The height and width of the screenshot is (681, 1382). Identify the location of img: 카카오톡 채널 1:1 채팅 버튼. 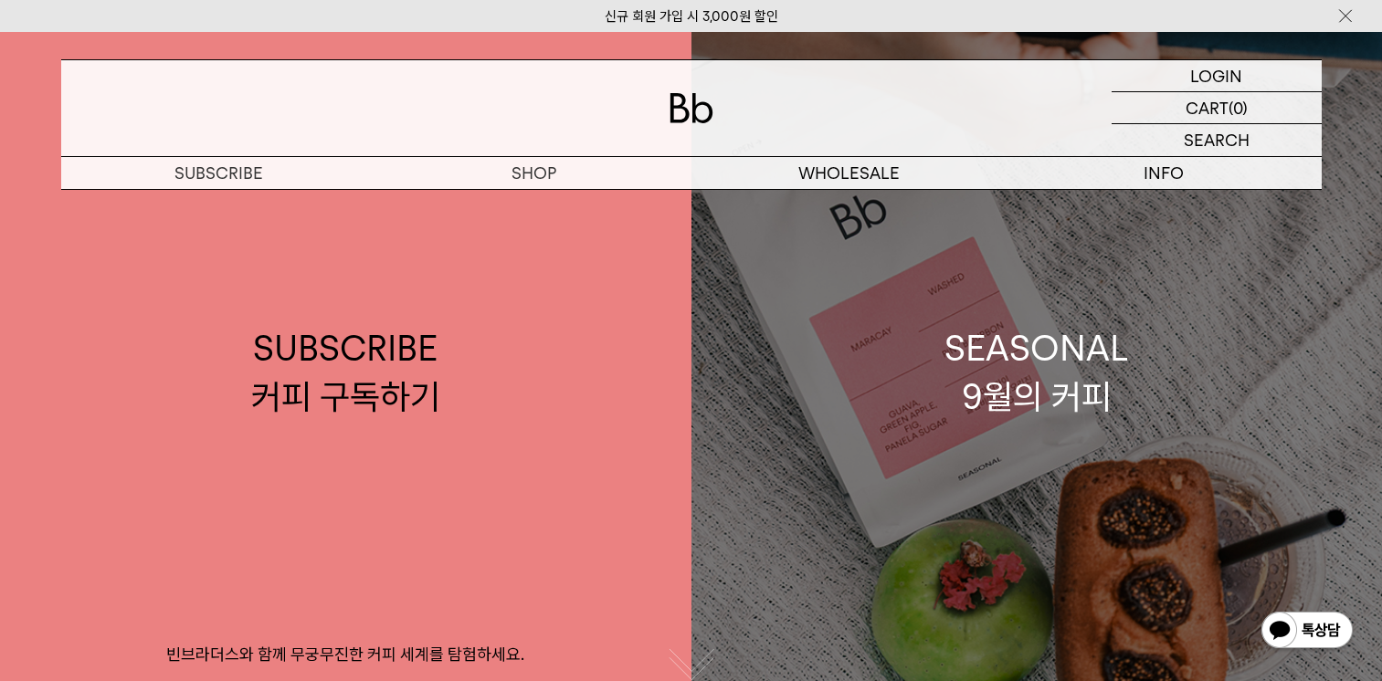
(1307, 632).